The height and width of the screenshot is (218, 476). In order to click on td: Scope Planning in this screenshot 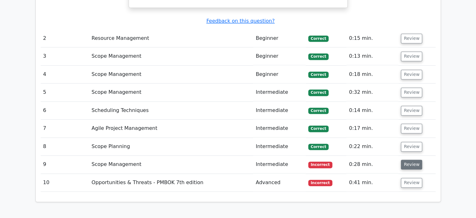, I will do `click(171, 146)`.